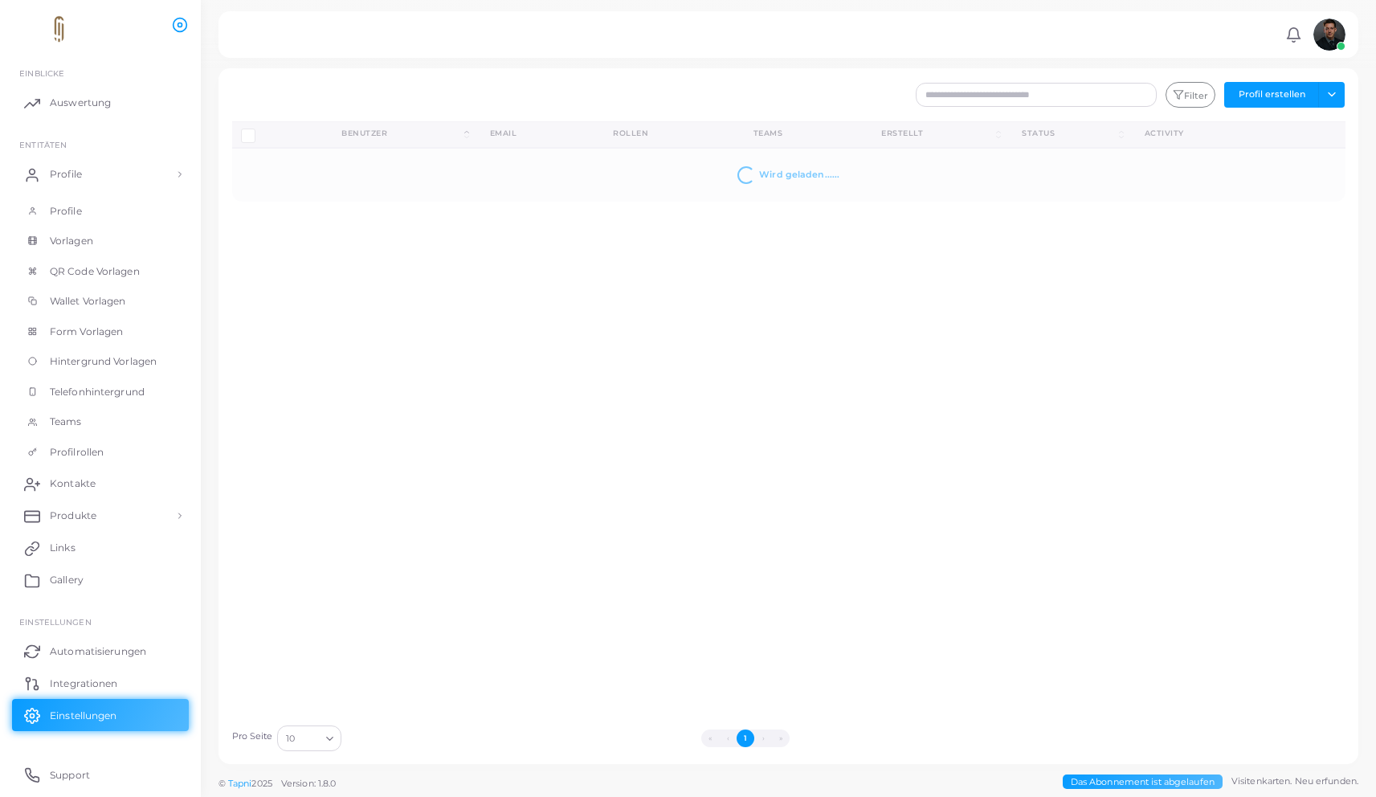  What do you see at coordinates (100, 715) in the screenshot?
I see `a: Einstellungen` at bounding box center [100, 715].